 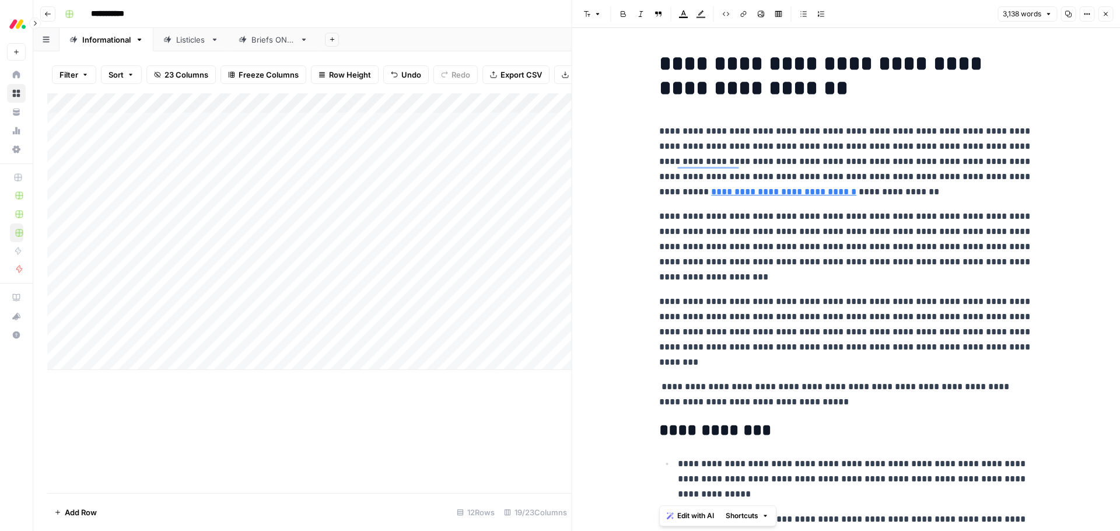 I want to click on span: Undo, so click(x=411, y=75).